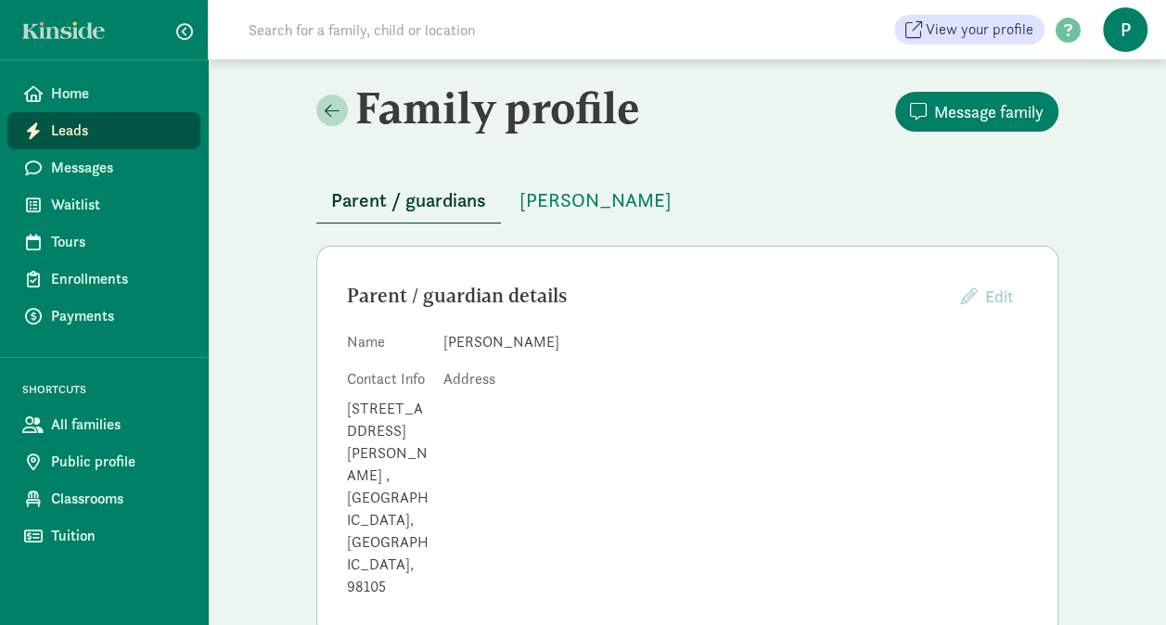  I want to click on span: Tuition, so click(118, 536).